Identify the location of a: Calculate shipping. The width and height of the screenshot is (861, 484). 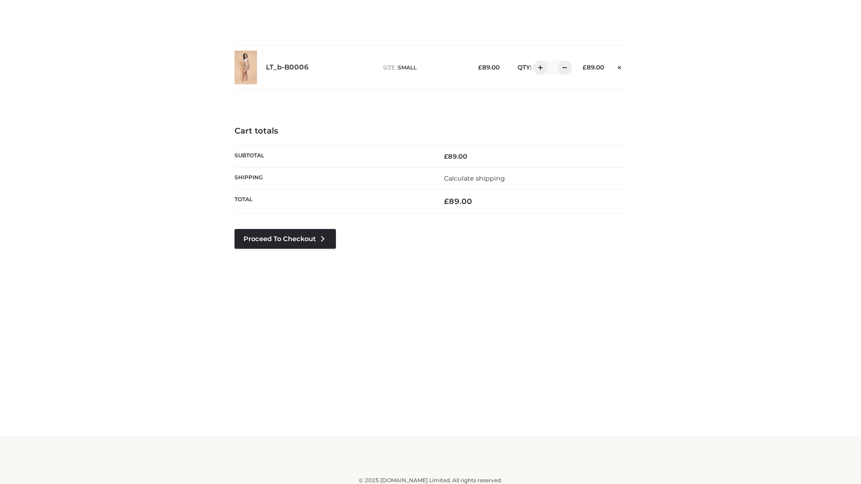
(475, 179).